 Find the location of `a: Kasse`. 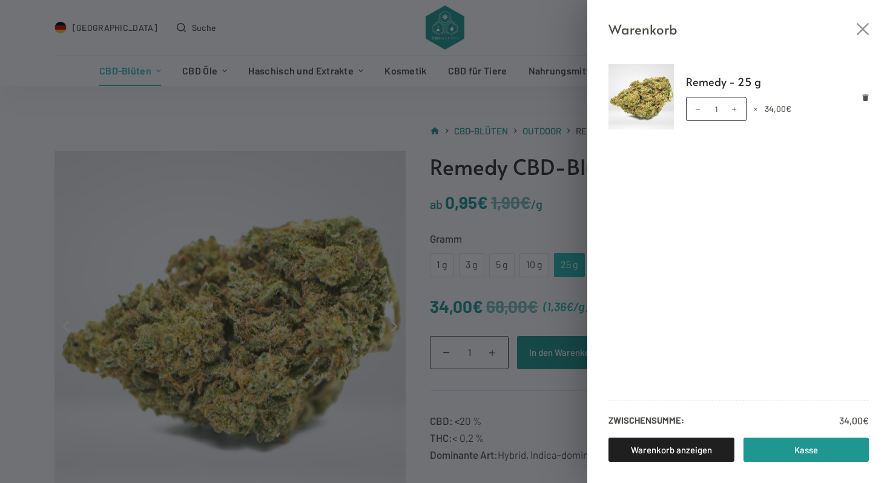

a: Kasse is located at coordinates (807, 450).